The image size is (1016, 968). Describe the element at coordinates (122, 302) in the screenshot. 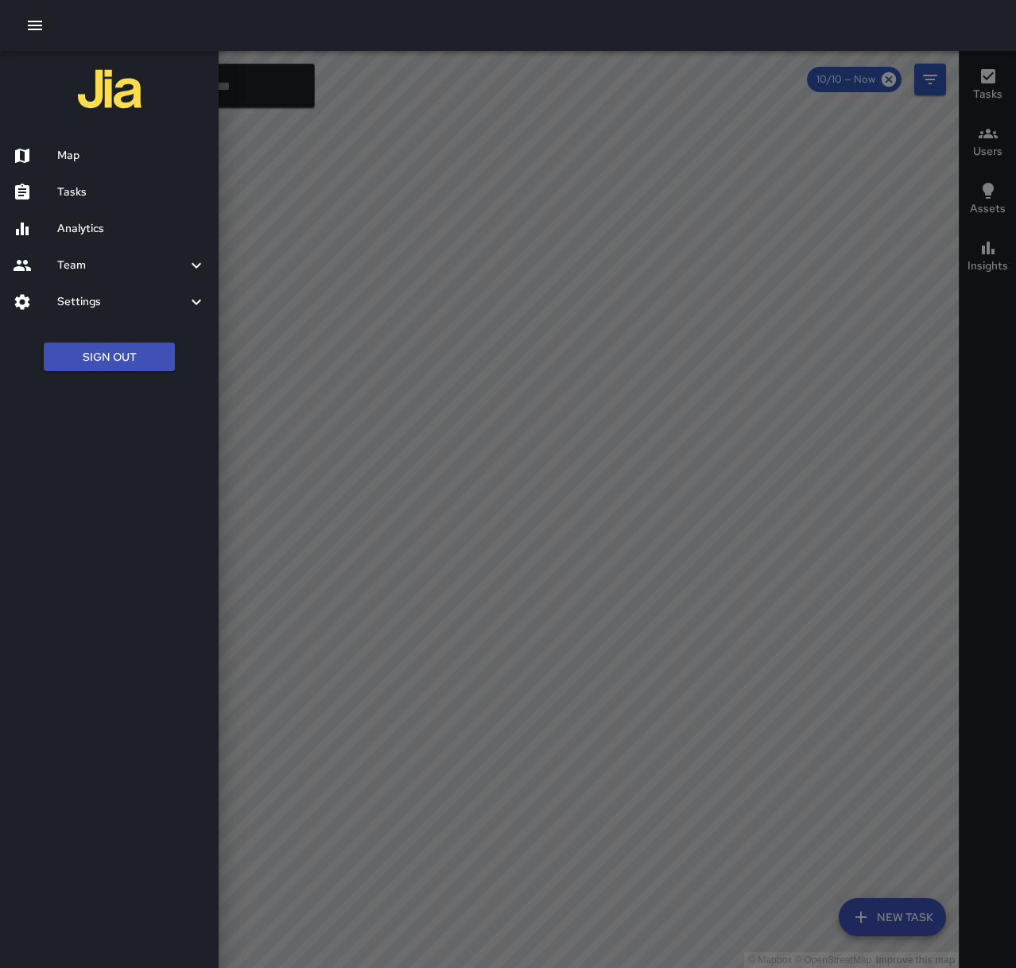

I see `h6: Settings` at that location.